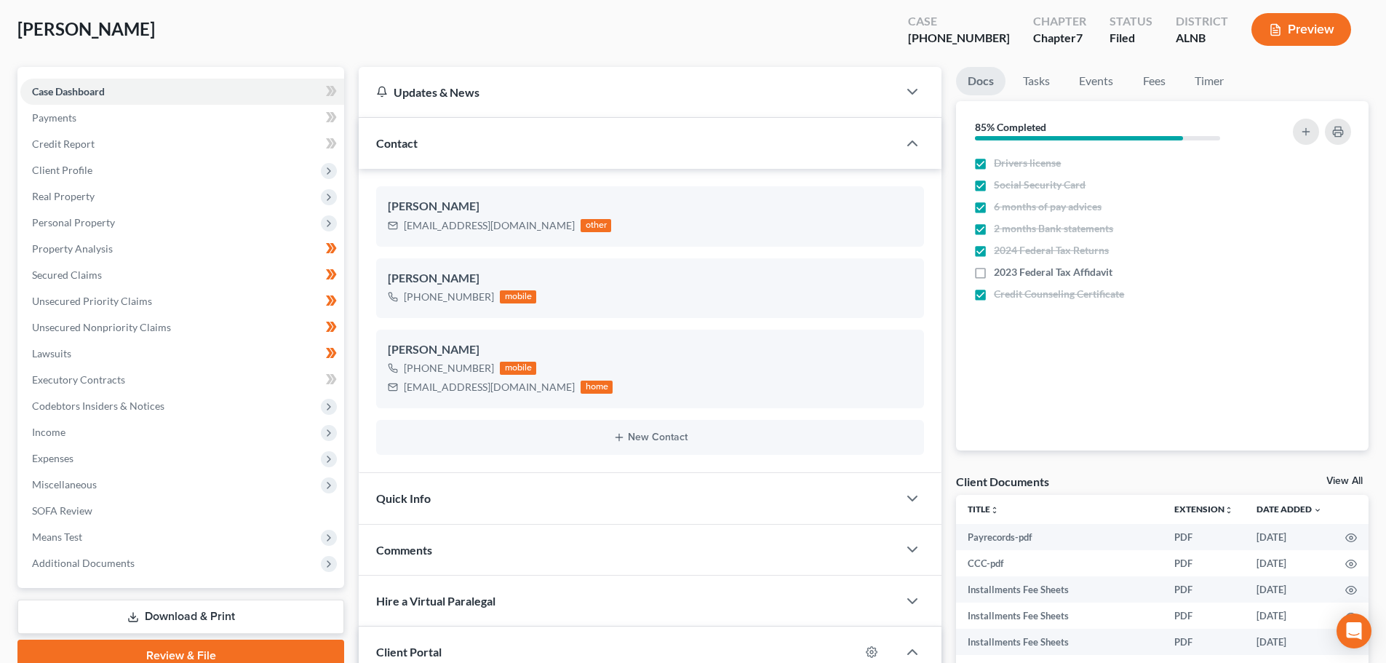 The width and height of the screenshot is (1386, 663). I want to click on span: Quick Info, so click(403, 497).